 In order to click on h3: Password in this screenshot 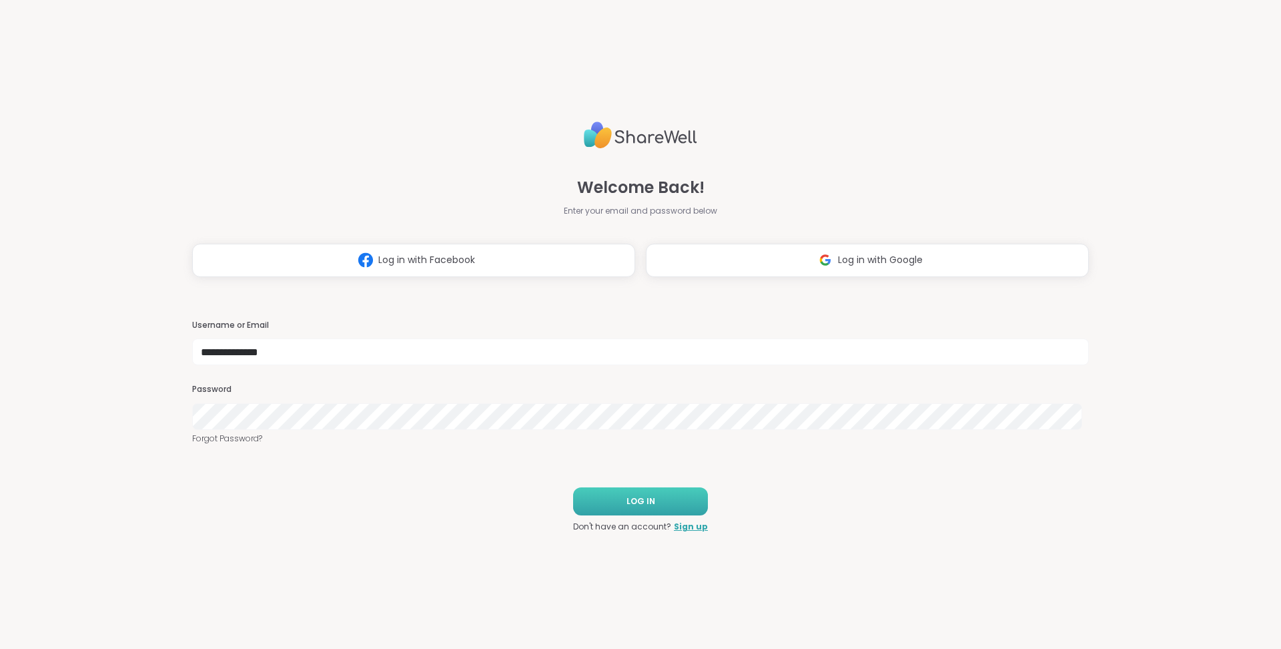, I will do `click(641, 389)`.